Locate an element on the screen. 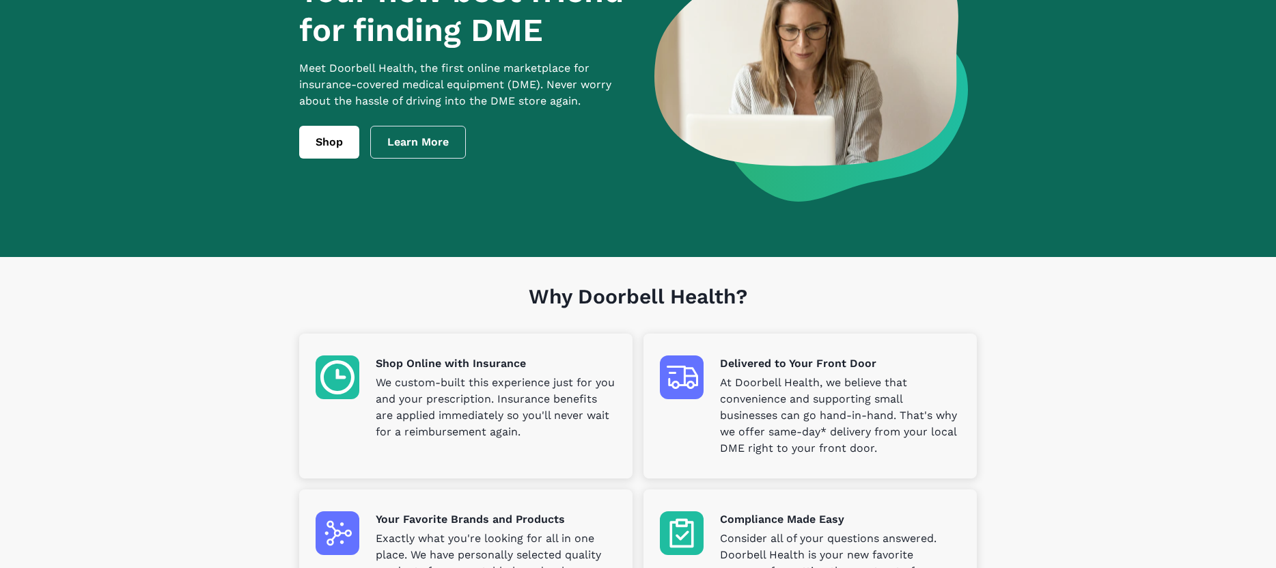 The width and height of the screenshot is (1276, 568). img: Compliance Made Easy icon is located at coordinates (682, 533).